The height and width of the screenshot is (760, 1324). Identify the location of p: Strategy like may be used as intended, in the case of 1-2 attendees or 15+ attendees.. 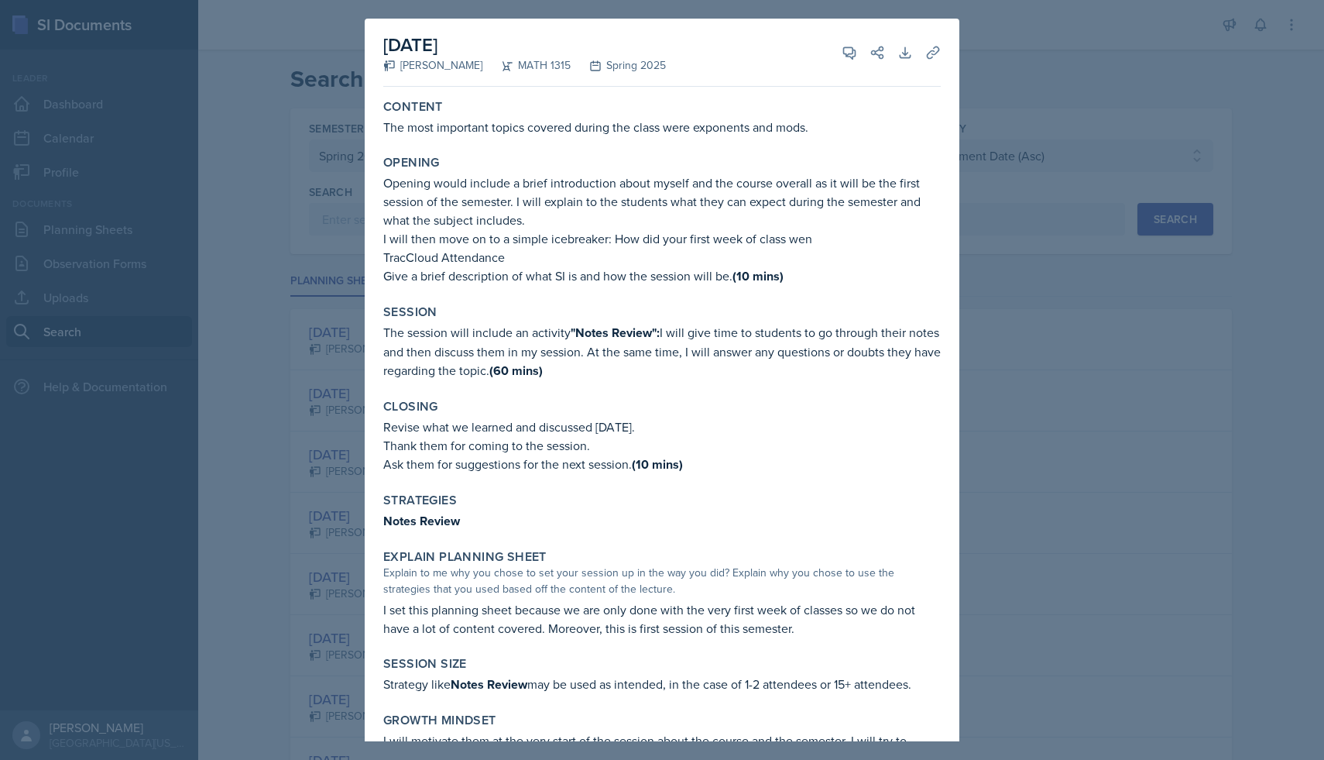
(662, 684).